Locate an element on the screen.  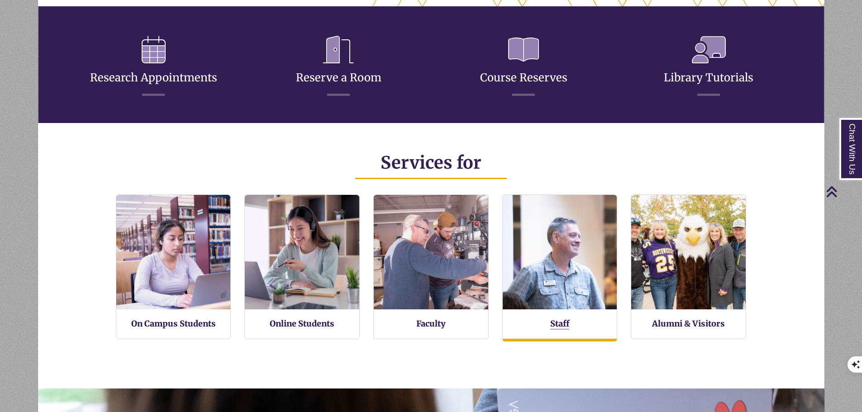
img: Online Students Services is located at coordinates (302, 252).